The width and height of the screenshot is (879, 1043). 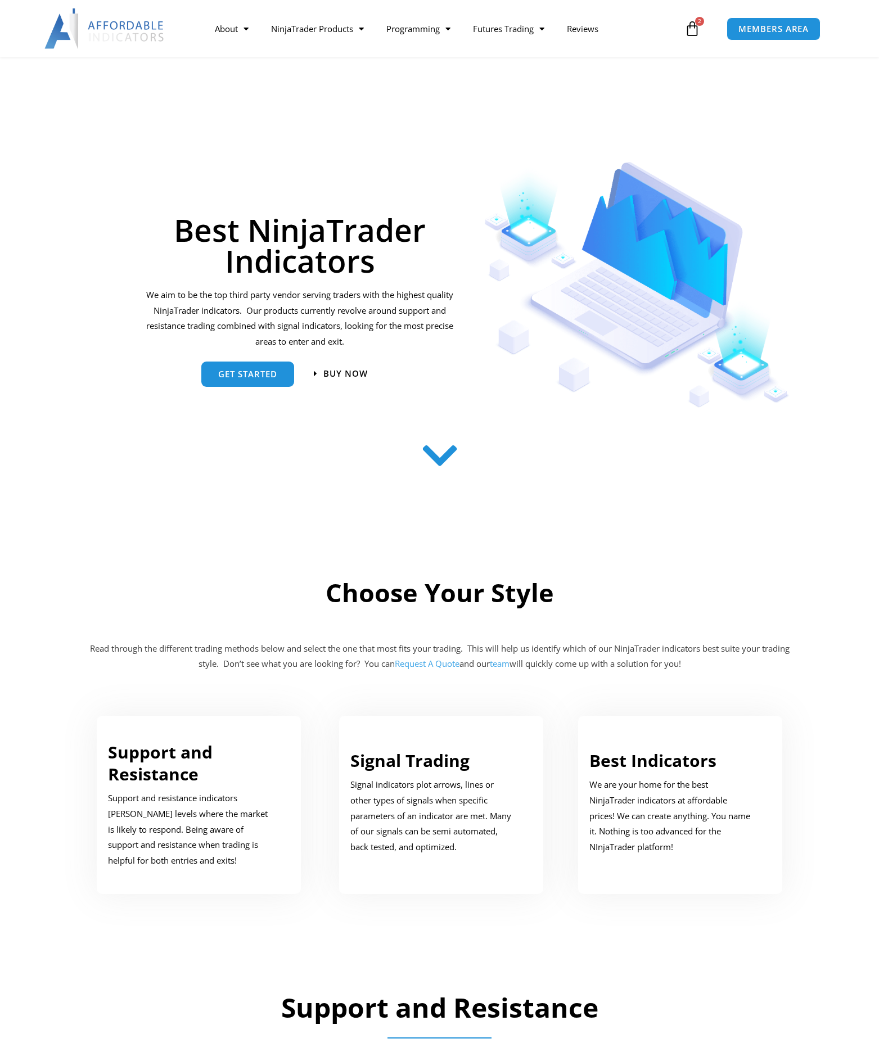 I want to click on a: NinjaTrader Products, so click(x=317, y=29).